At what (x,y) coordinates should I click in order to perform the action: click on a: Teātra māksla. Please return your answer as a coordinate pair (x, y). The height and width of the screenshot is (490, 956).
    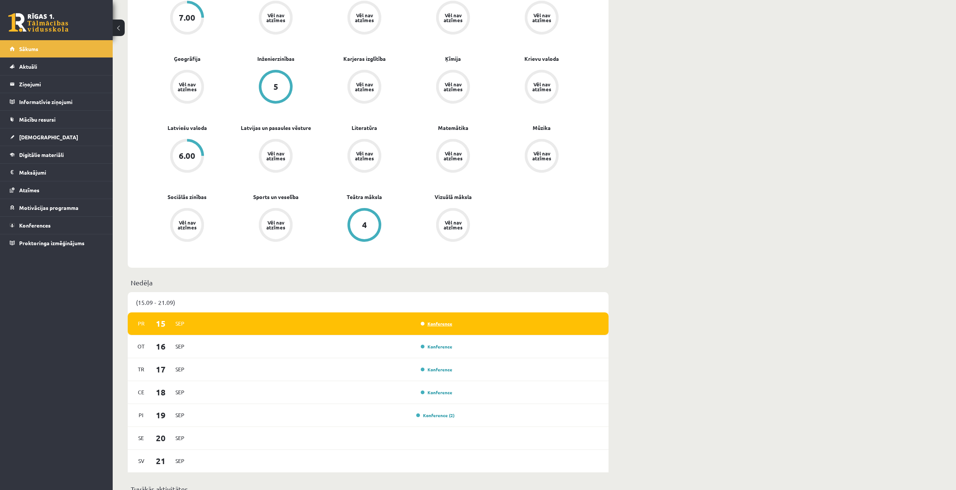
    Looking at the image, I should click on (364, 197).